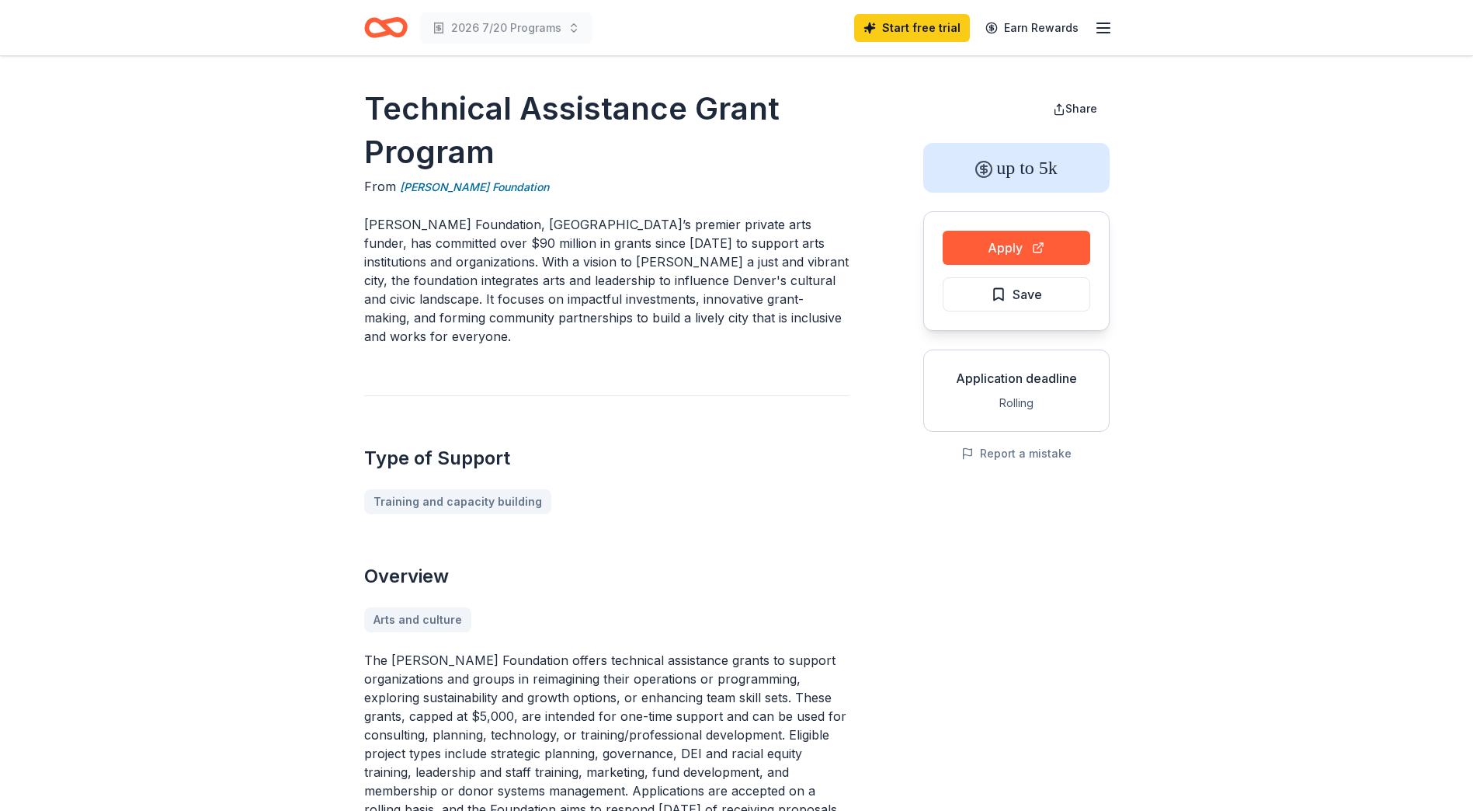  Describe the element at coordinates (1016, 168) in the screenshot. I see `div: up to 5k` at that location.